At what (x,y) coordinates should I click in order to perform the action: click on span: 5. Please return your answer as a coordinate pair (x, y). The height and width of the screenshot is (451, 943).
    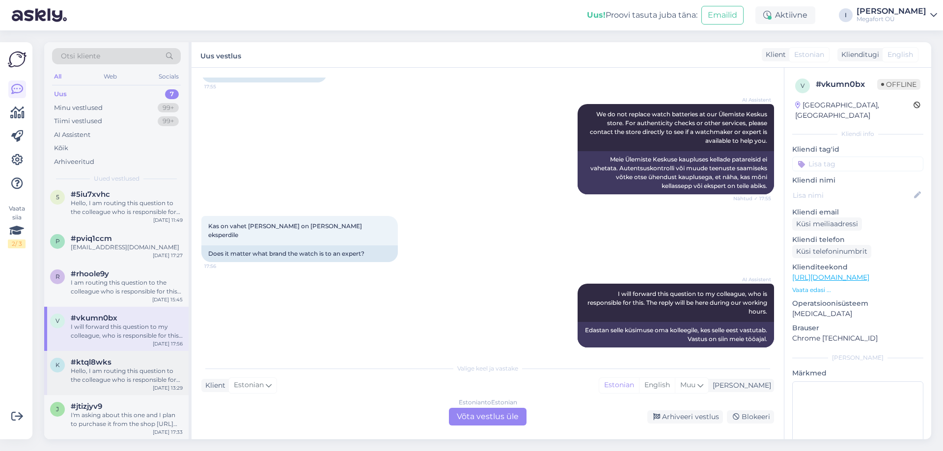
    Looking at the image, I should click on (57, 197).